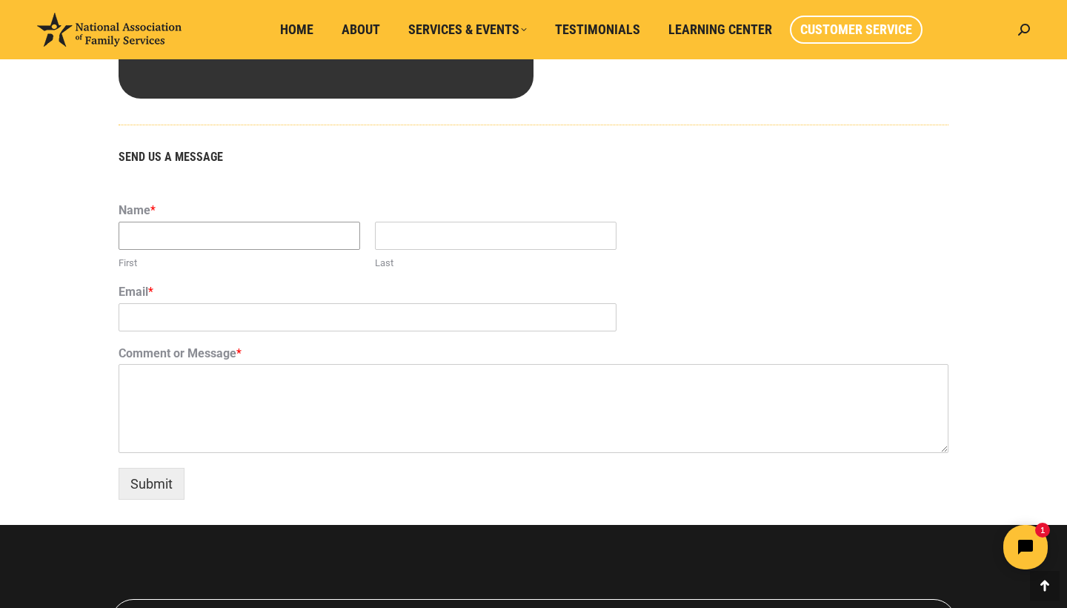  What do you see at coordinates (534, 353) in the screenshot?
I see `label: Comment or Message` at bounding box center [534, 353].